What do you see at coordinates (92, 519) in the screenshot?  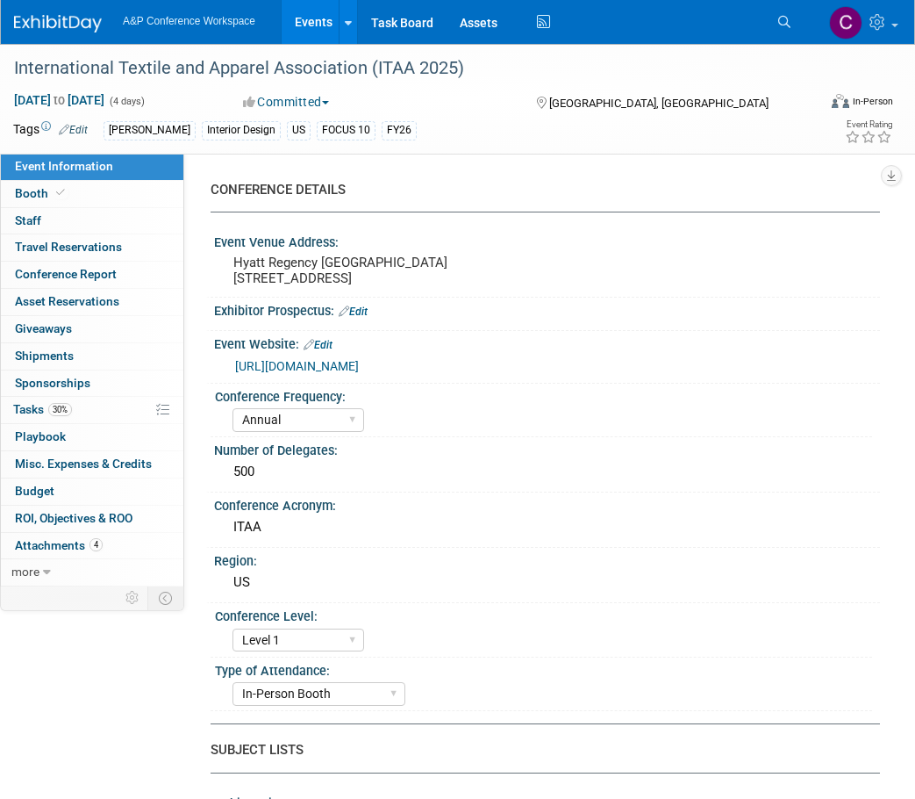 I see `a: ROI, Objectives & ROO` at bounding box center [92, 519].